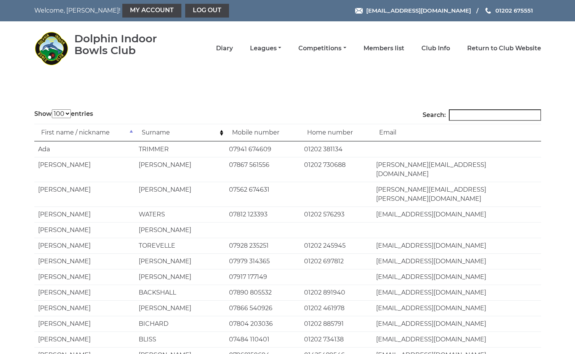  What do you see at coordinates (384, 48) in the screenshot?
I see `a: Members list` at bounding box center [384, 48].